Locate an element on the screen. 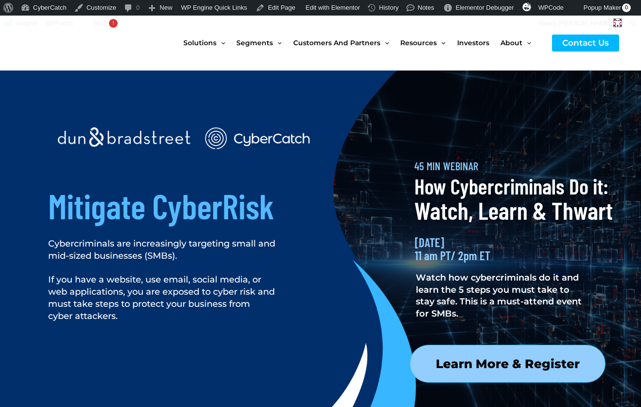 The height and width of the screenshot is (407, 641). a: Learn More & Register is located at coordinates (507, 364).